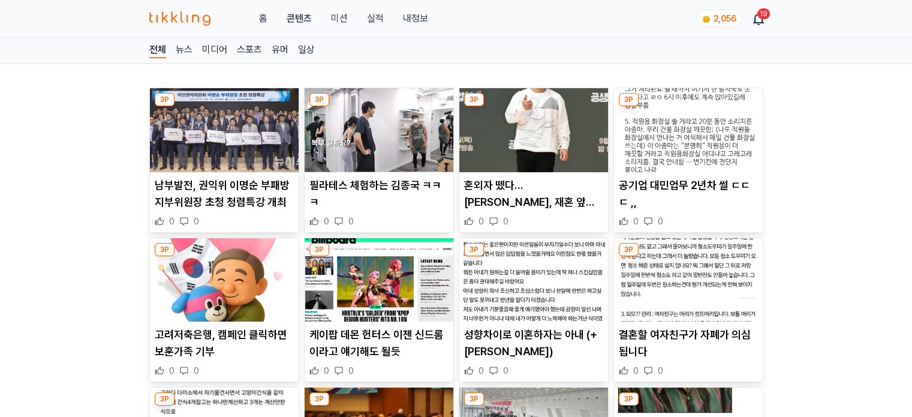 This screenshot has width=912, height=417. Describe the element at coordinates (379, 280) in the screenshot. I see `img: 케이팝 데몬 헌터스 이젠 신드롬이라고 얘기해도 될듯` at that location.